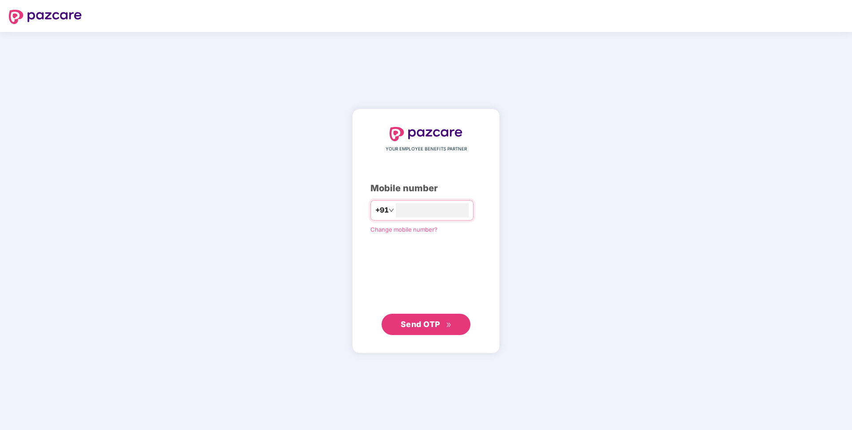  What do you see at coordinates (426, 188) in the screenshot?
I see `div: Mobile number` at bounding box center [426, 188].